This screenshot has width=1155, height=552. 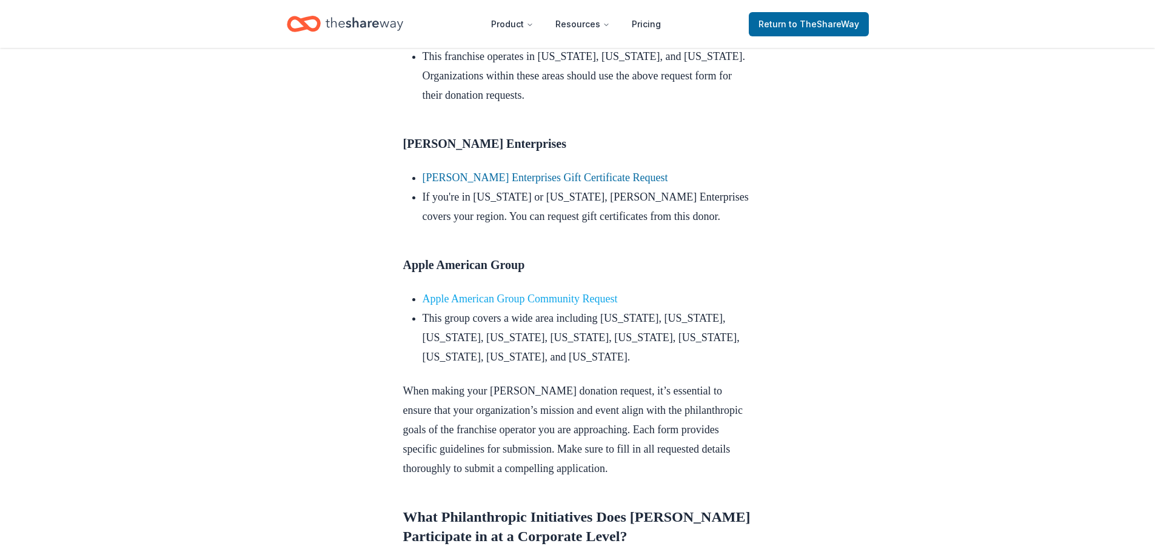 What do you see at coordinates (512, 24) in the screenshot?
I see `button: Product` at bounding box center [512, 24].